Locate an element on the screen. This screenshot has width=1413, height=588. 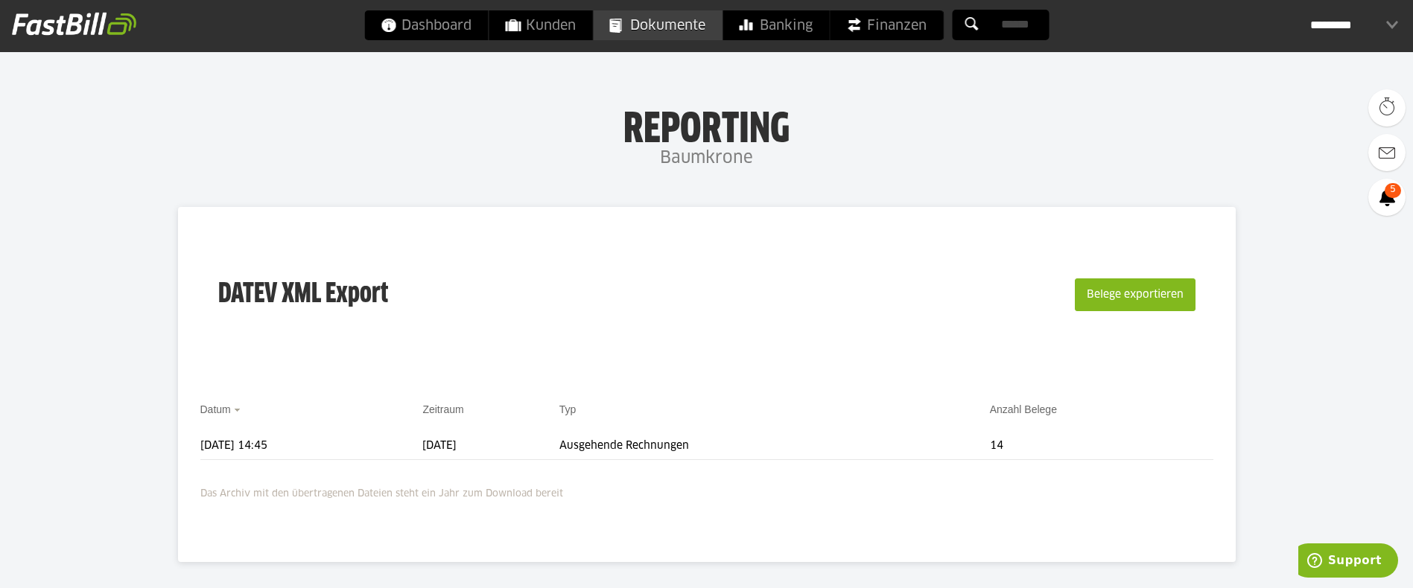
span: Support is located at coordinates (57, 17).